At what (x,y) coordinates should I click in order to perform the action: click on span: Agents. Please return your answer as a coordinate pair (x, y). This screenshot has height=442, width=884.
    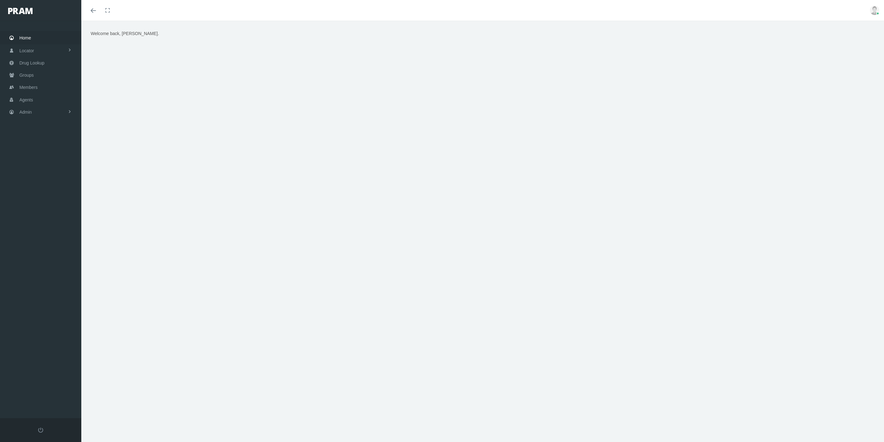
    Looking at the image, I should click on (26, 100).